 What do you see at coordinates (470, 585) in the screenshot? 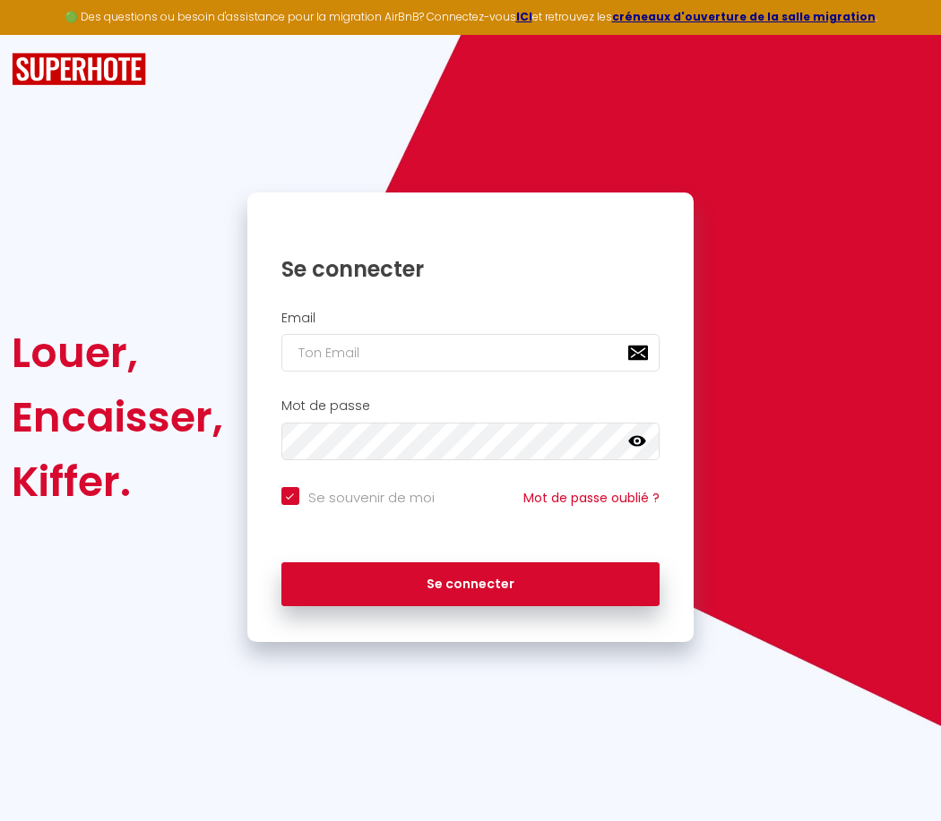
I see `button: Se connecter` at bounding box center [470, 585].